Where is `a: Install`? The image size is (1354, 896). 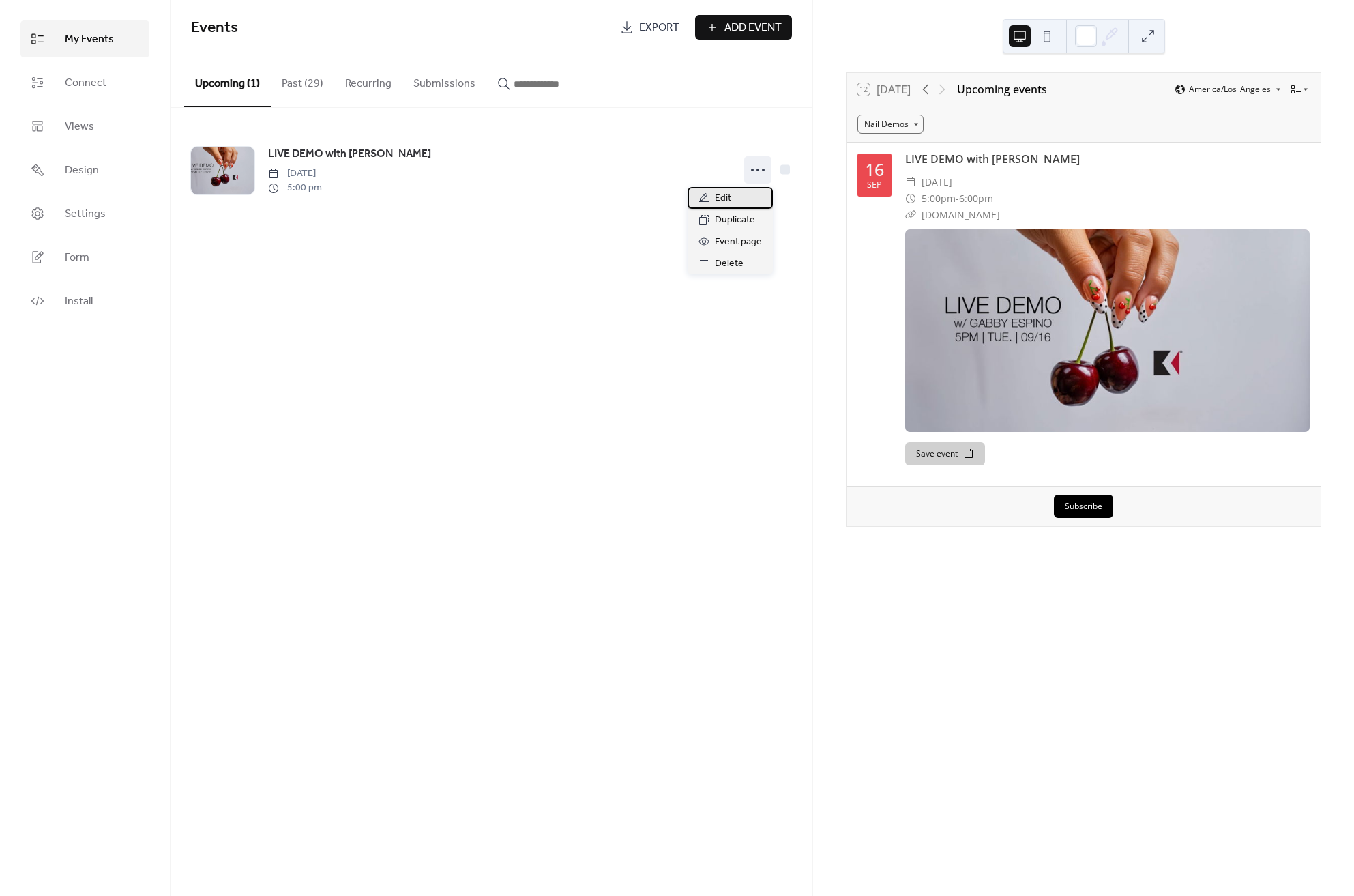
a: Install is located at coordinates (85, 301).